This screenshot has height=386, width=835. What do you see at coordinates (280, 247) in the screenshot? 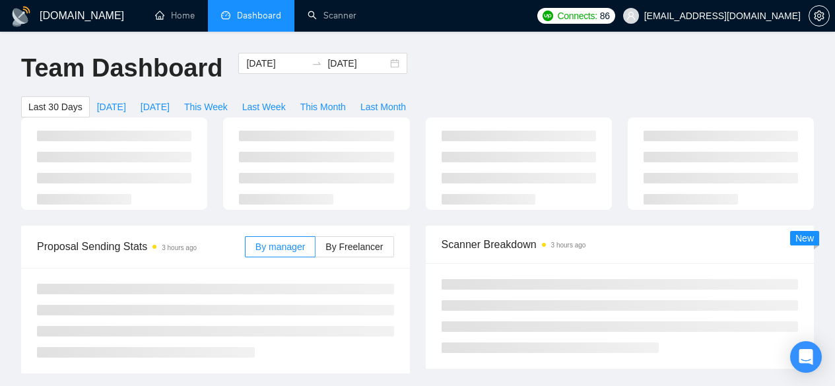
I see `span: By manager` at bounding box center [280, 247].